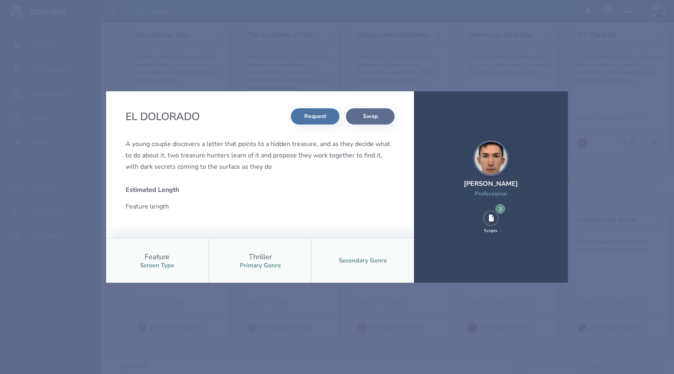  I want to click on div: Estimated Length, so click(190, 190).